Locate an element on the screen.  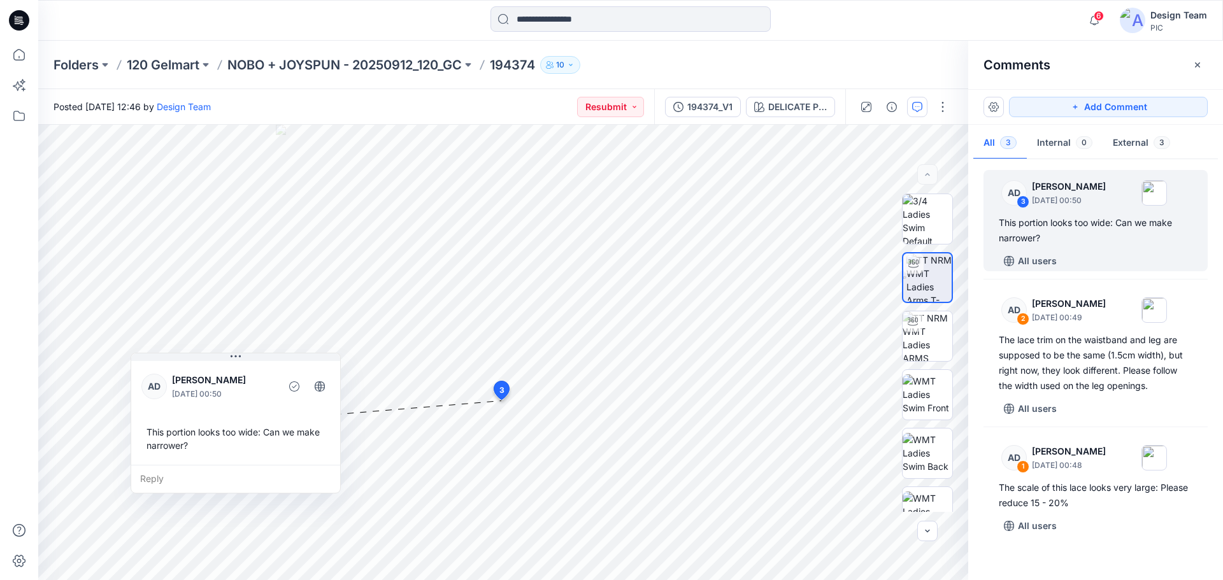
div: 194374_V1 is located at coordinates (710, 107).